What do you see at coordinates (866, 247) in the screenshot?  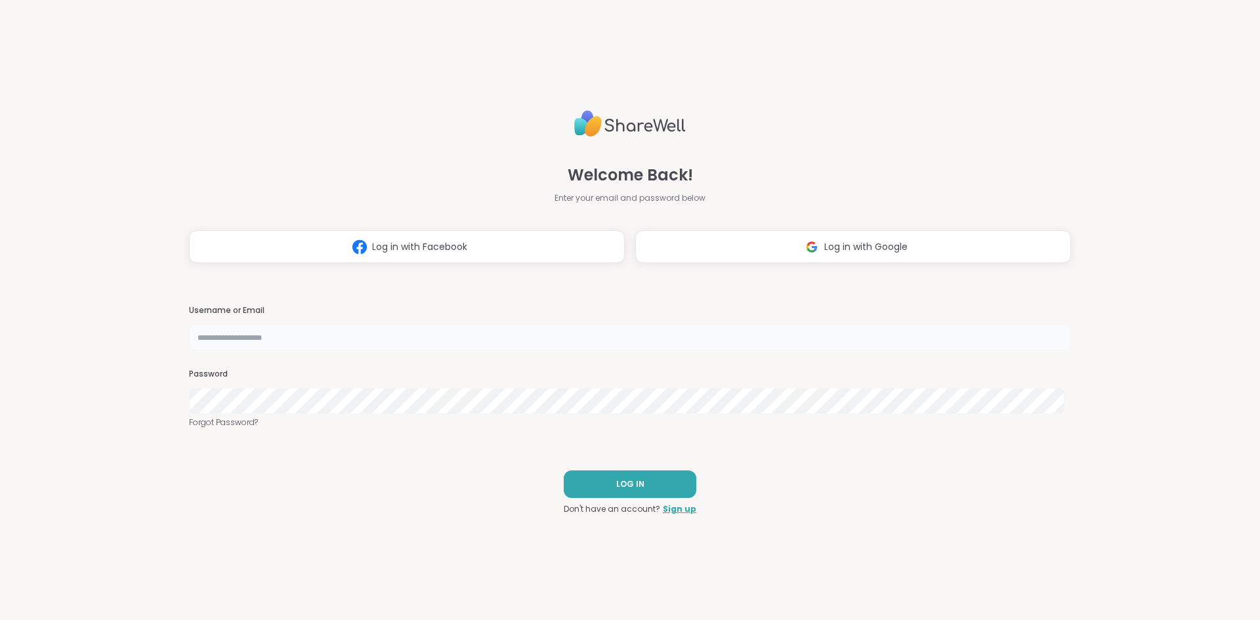 I see `span: Log in with Google` at bounding box center [866, 247].